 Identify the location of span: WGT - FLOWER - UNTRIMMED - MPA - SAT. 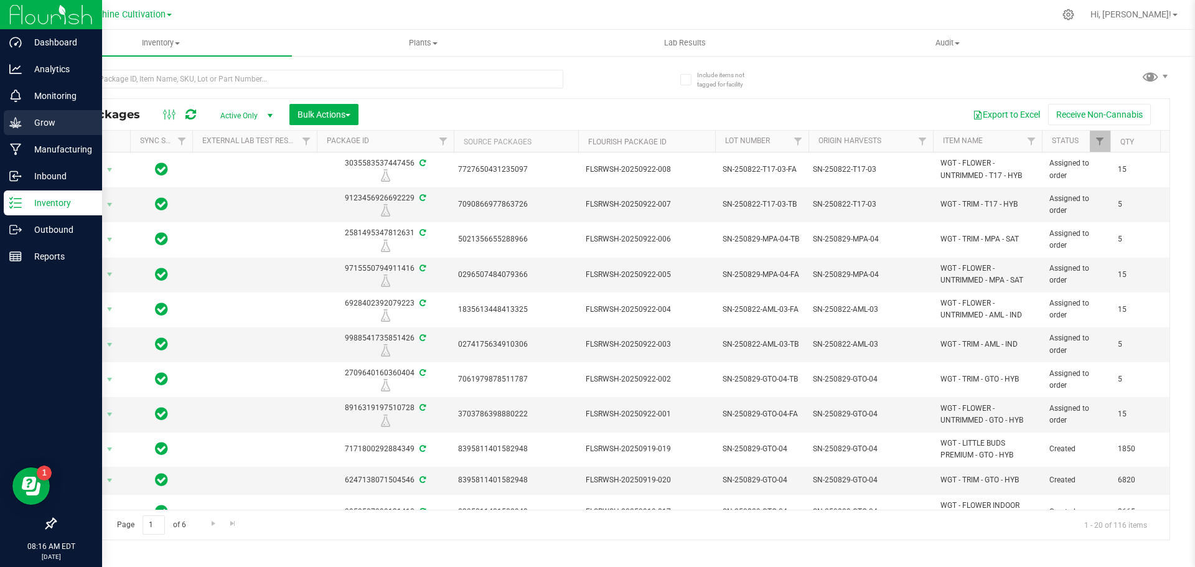
(988, 275).